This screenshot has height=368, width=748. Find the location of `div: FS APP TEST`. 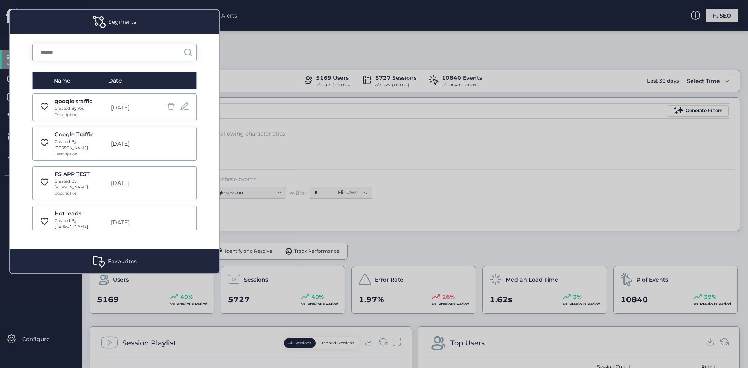

div: FS APP TEST is located at coordinates (81, 174).